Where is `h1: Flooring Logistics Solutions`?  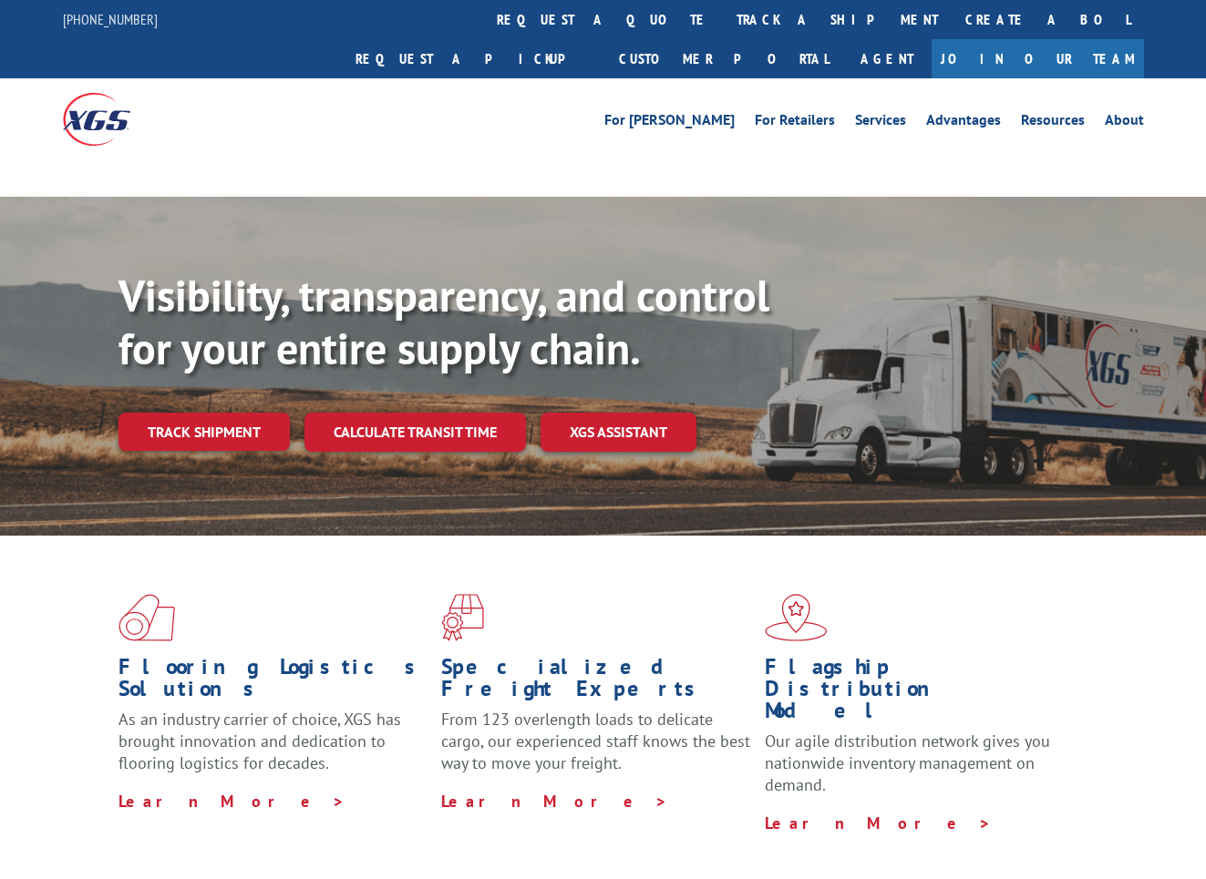 h1: Flooring Logistics Solutions is located at coordinates (272, 683).